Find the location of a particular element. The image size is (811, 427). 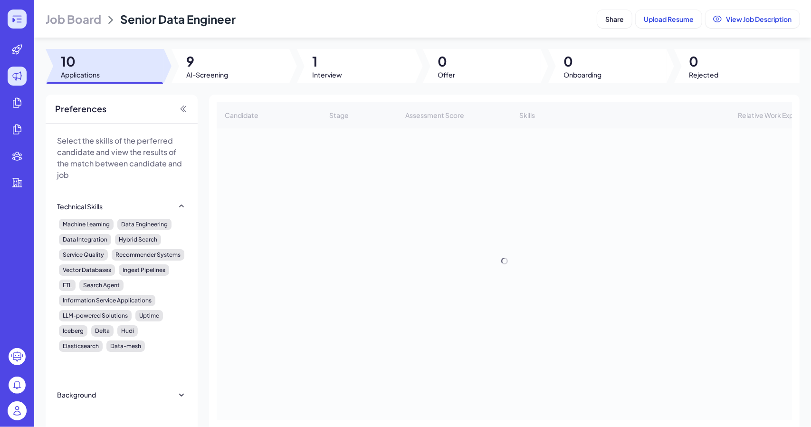

div: Ingest Pipelines is located at coordinates (144, 270).